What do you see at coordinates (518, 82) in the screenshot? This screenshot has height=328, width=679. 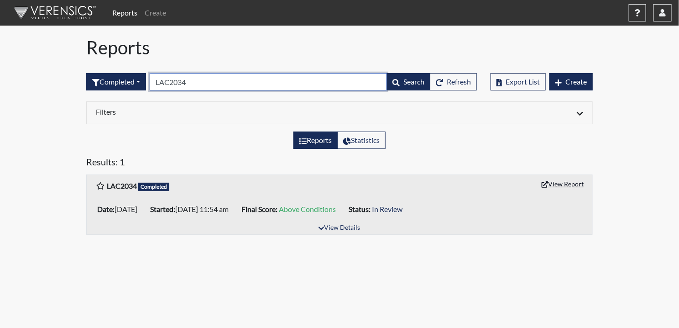 I see `button: Export List` at bounding box center [518, 82].